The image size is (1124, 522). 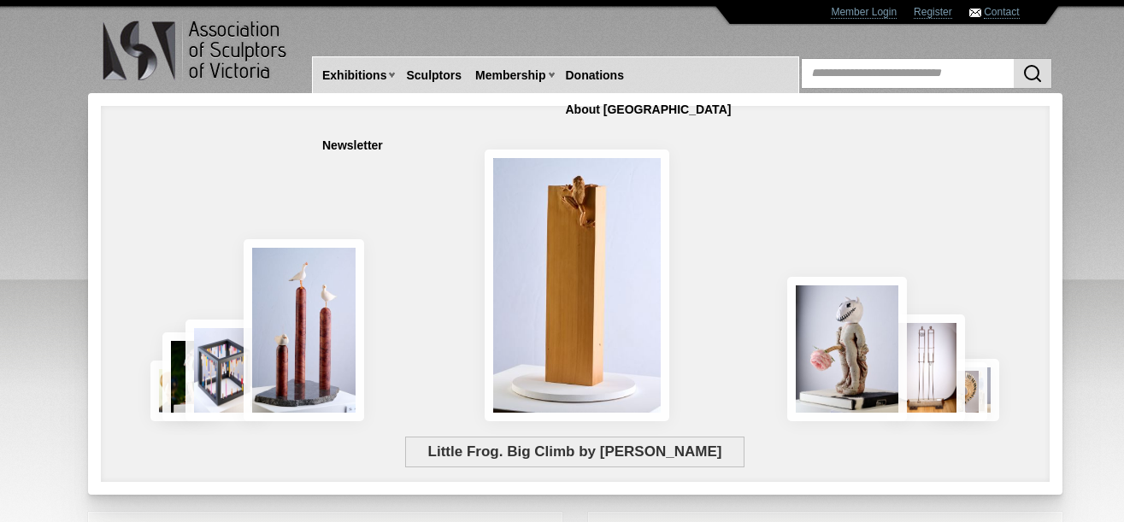 What do you see at coordinates (595, 75) in the screenshot?
I see `a: Donations` at bounding box center [595, 75].